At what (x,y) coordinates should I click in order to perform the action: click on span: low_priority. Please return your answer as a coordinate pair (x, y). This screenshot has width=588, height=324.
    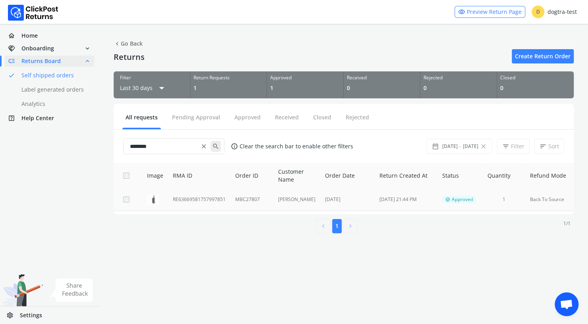
    Looking at the image, I should click on (15, 61).